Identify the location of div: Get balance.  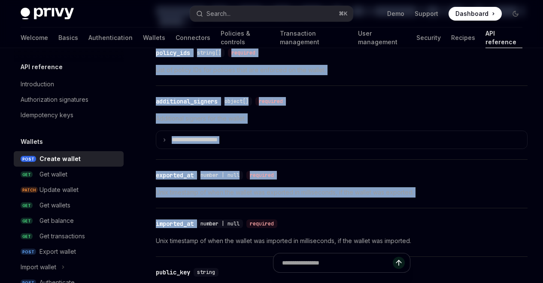
(57, 221).